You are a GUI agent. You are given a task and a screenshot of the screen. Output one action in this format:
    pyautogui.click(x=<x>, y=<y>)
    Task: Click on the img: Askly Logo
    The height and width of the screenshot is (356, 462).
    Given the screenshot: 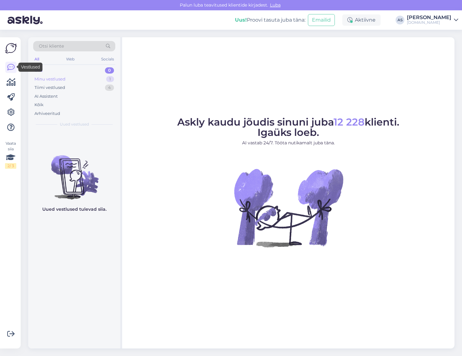 What is the action you would take?
    pyautogui.click(x=11, y=48)
    